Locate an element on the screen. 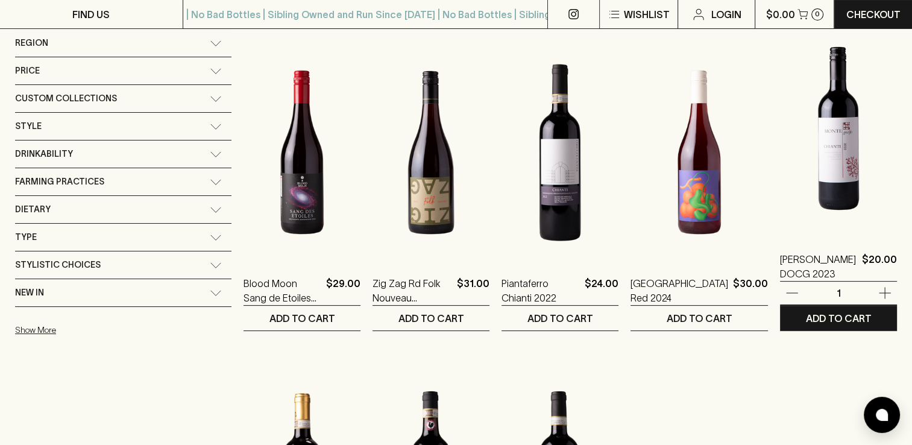 The width and height of the screenshot is (912, 445). span: Region is located at coordinates (31, 43).